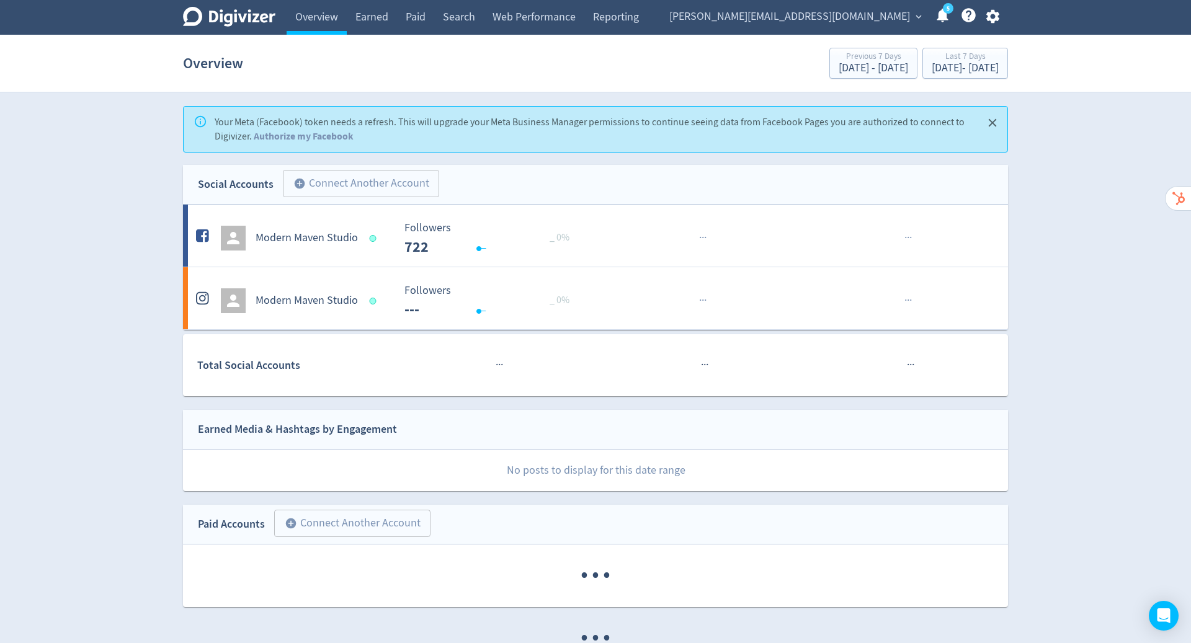 This screenshot has width=1191, height=643. Describe the element at coordinates (231, 524) in the screenshot. I see `div: Paid Accounts` at that location.